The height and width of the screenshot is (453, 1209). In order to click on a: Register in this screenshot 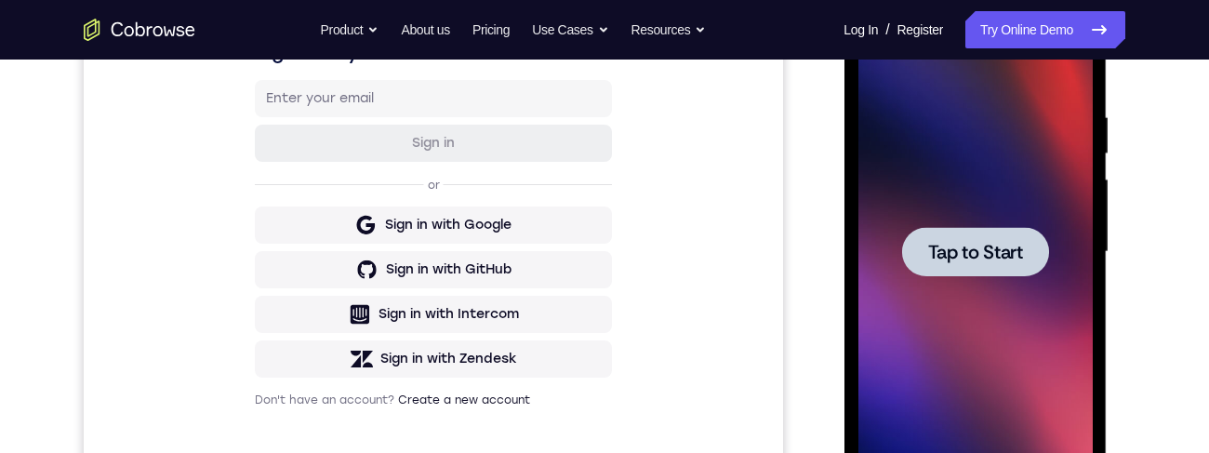, I will do `click(920, 30)`.